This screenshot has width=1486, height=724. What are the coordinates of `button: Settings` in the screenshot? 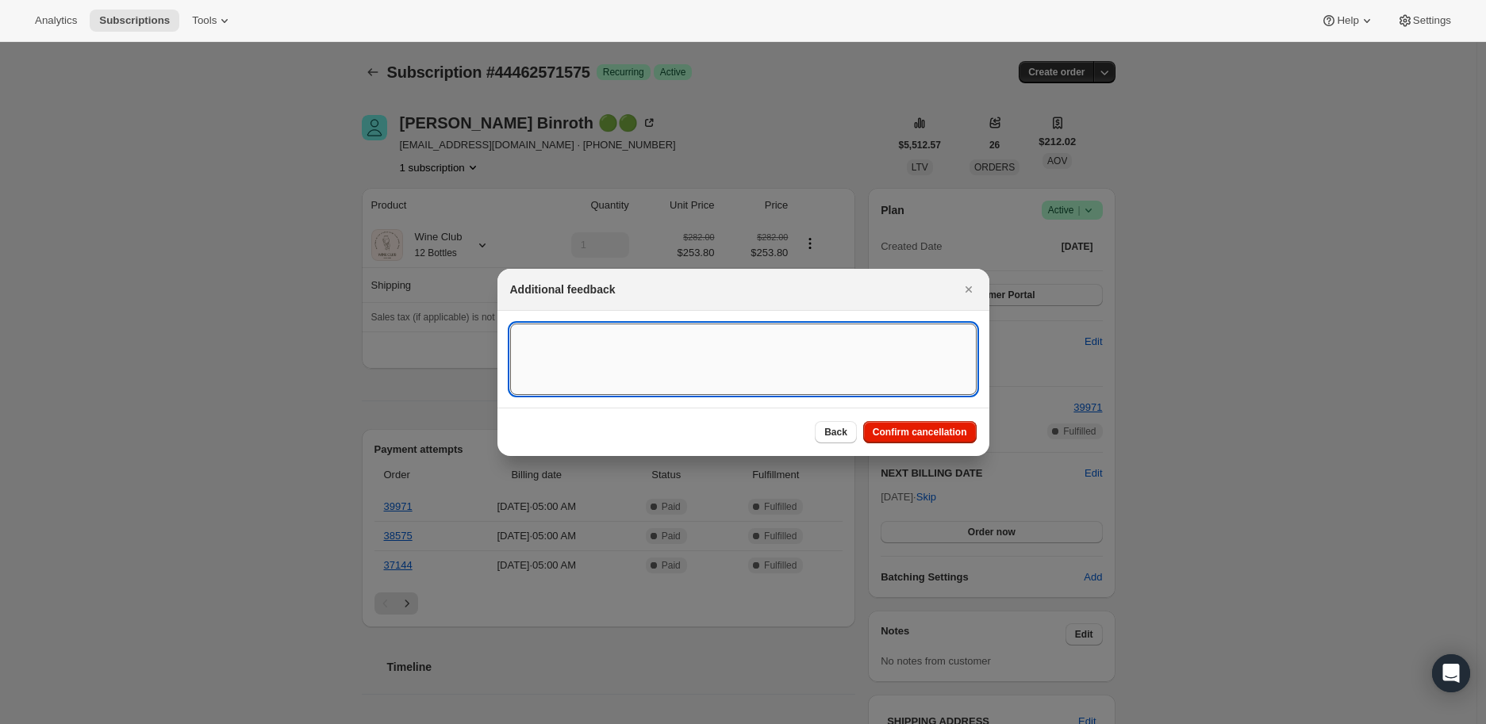 It's located at (1424, 21).